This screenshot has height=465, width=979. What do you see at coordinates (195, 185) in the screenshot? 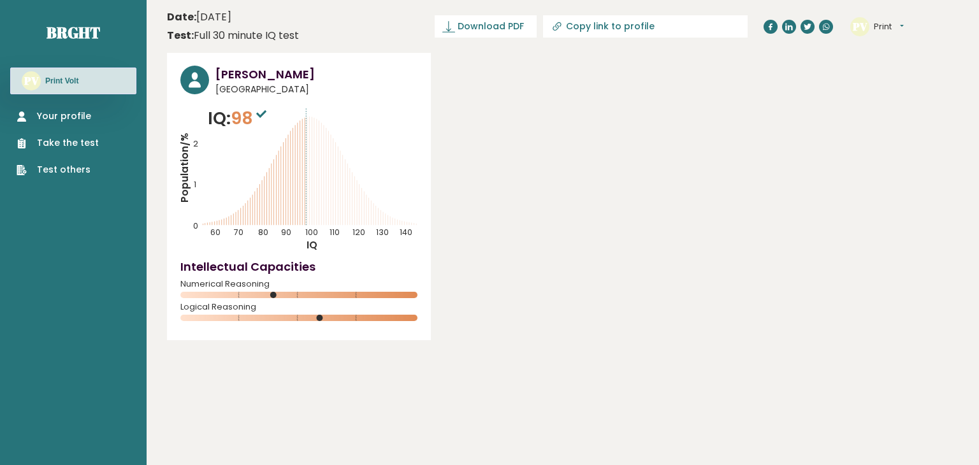
I see `tspan: 1` at bounding box center [195, 185].